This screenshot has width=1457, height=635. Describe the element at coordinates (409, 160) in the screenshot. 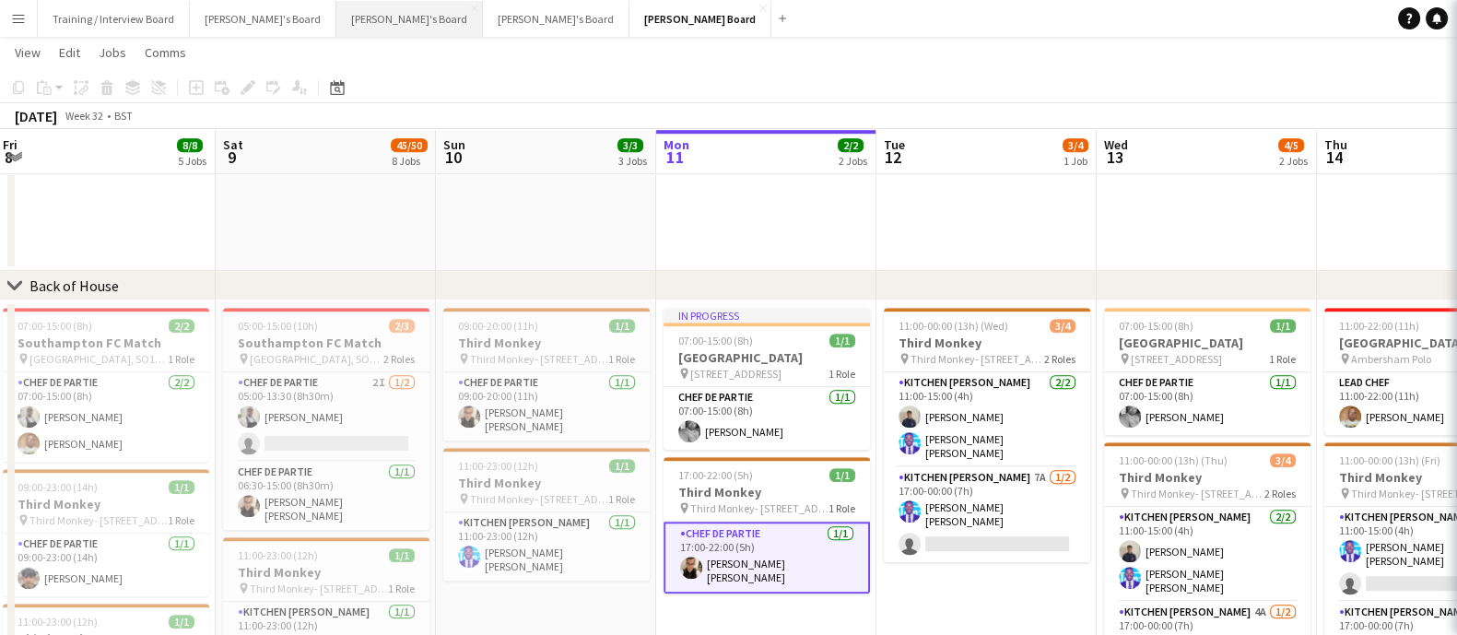

I see `div: 8 Jobs` at that location.